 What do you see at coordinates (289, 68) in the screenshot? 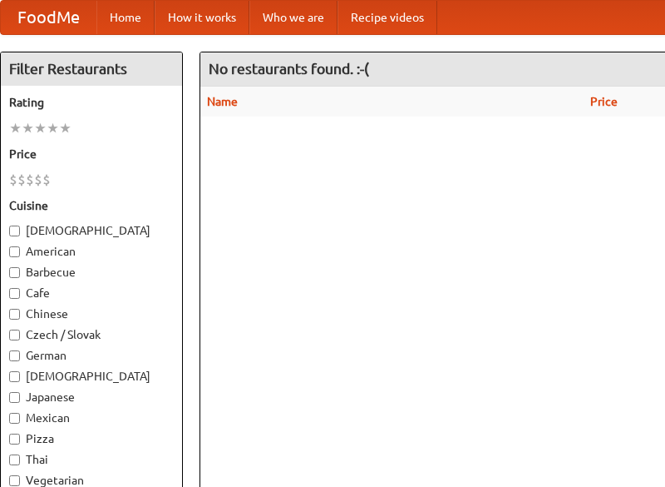
I see `ng-pluralize: No restaurants found. :-(` at bounding box center [289, 68].